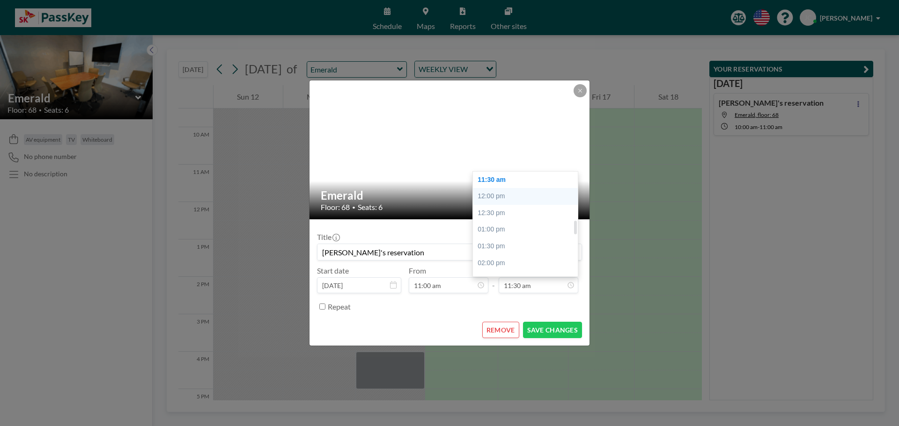  I want to click on div: 11:30 am, so click(528, 180).